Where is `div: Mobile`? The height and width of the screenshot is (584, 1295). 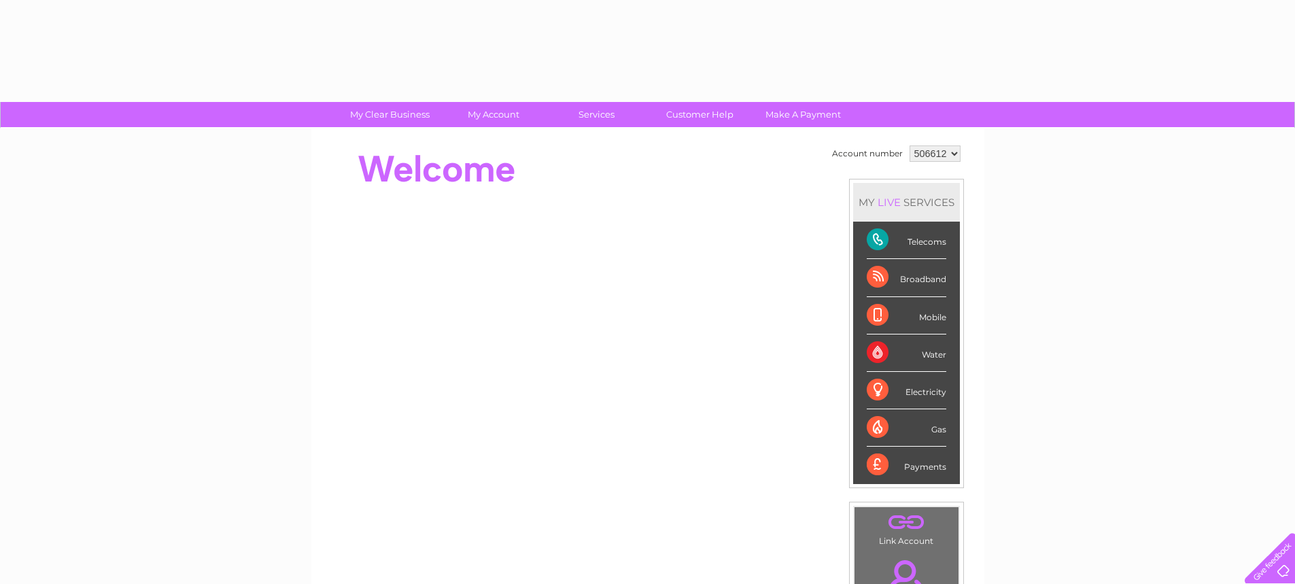
div: Mobile is located at coordinates (906, 315).